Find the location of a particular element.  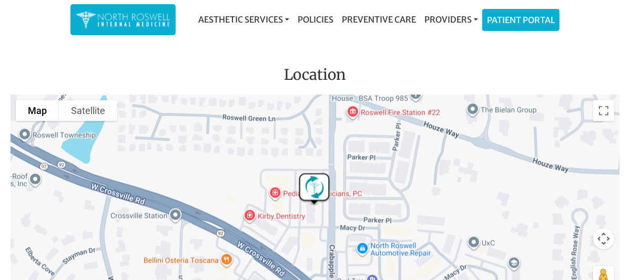

button: Show satellite imagery is located at coordinates (88, 111).